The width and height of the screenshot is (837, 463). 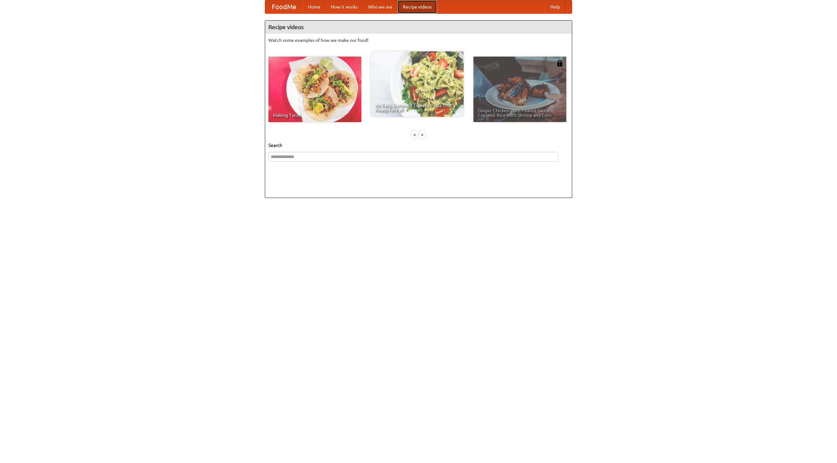 What do you see at coordinates (419, 145) in the screenshot?
I see `h5: Search` at bounding box center [419, 145].